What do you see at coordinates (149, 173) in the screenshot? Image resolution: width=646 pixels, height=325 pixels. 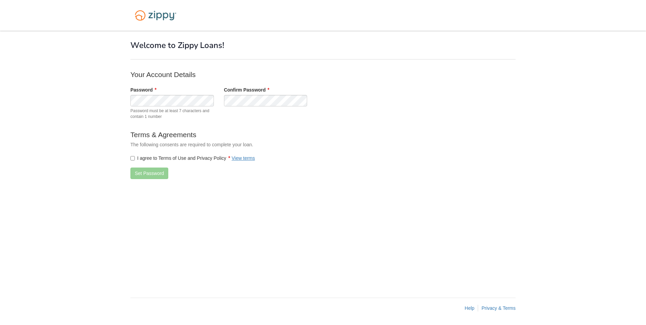 I see `button: Set Password` at bounding box center [149, 173].